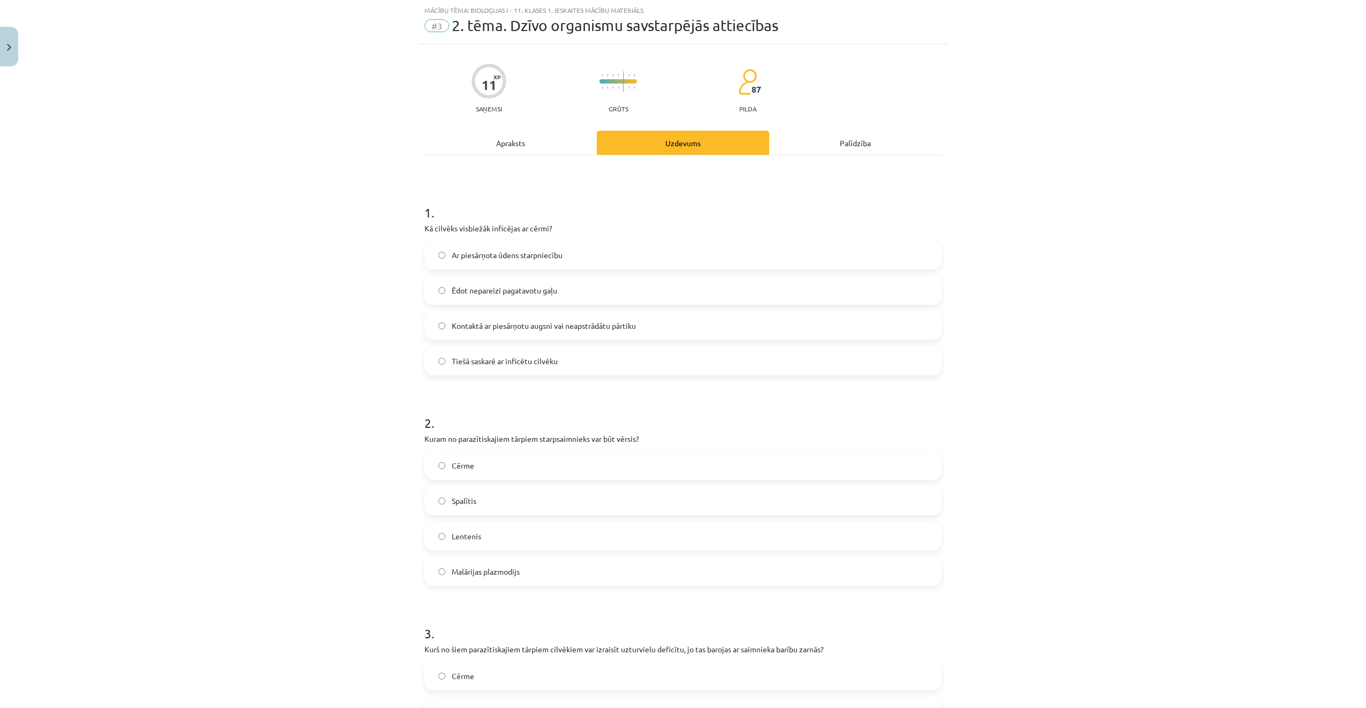  Describe the element at coordinates (489, 109) in the screenshot. I see `p: Saņemsi` at that location.